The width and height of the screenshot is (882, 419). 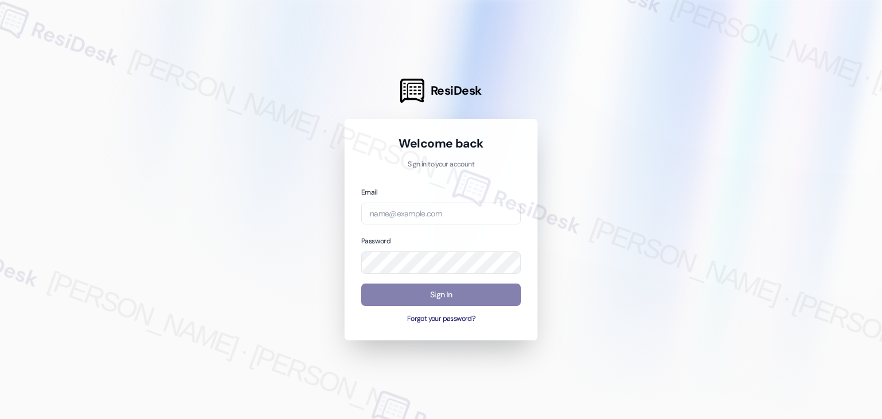 What do you see at coordinates (456, 91) in the screenshot?
I see `span: ResiDesk` at bounding box center [456, 91].